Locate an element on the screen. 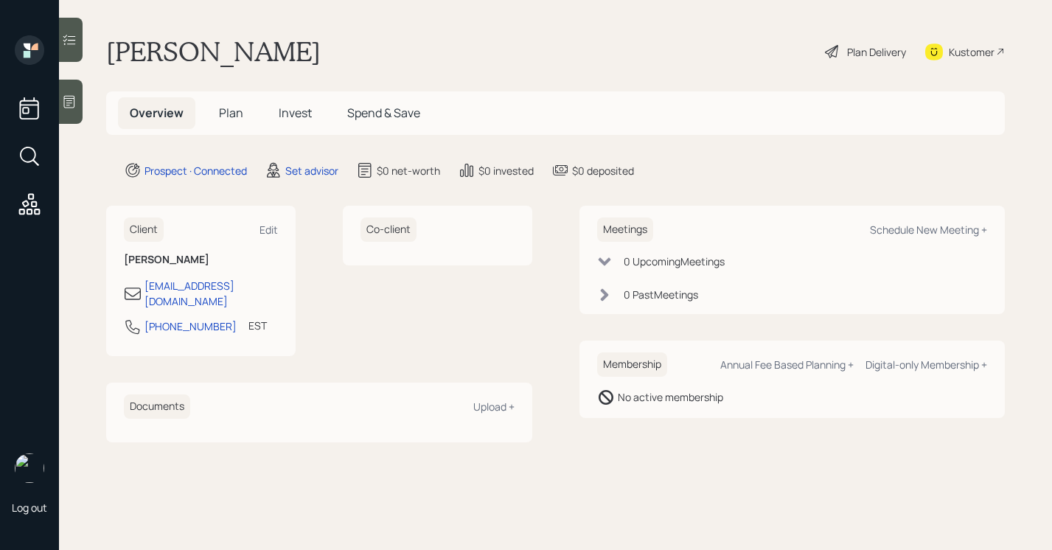 The height and width of the screenshot is (550, 1052). div: 0 Past Meeting s is located at coordinates (660, 294).